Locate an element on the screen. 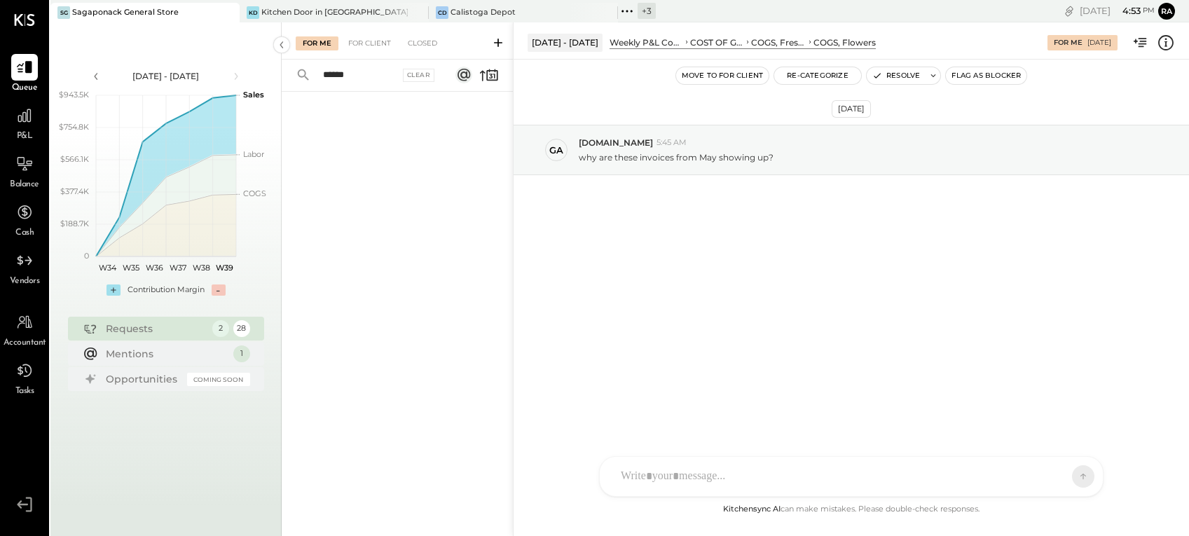  div: + 3 is located at coordinates (647, 11).